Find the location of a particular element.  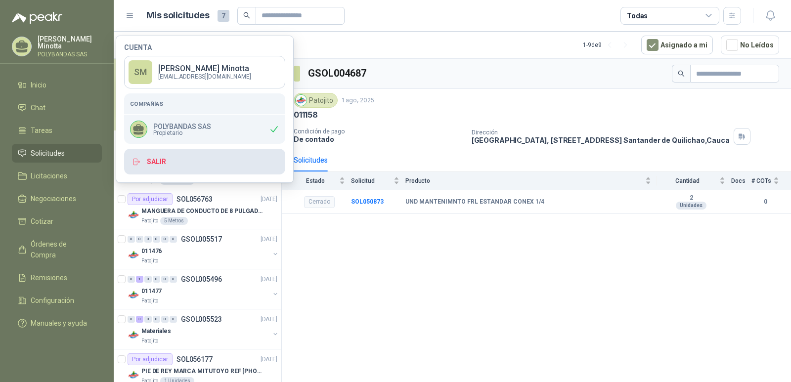

th: Cantidad is located at coordinates (695, 181).